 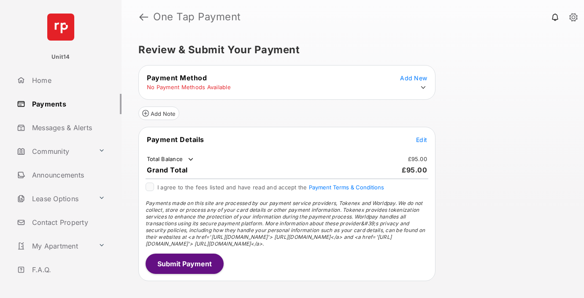 I want to click on a: Announcements, so click(x=68, y=175).